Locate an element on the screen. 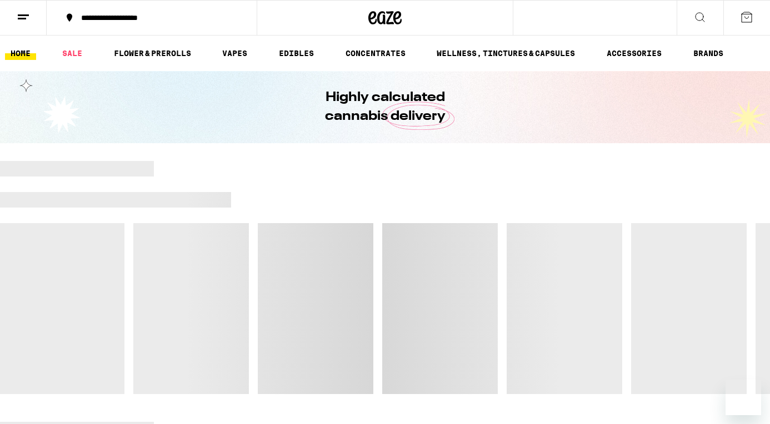  a: ACCESSORIES is located at coordinates (634, 53).